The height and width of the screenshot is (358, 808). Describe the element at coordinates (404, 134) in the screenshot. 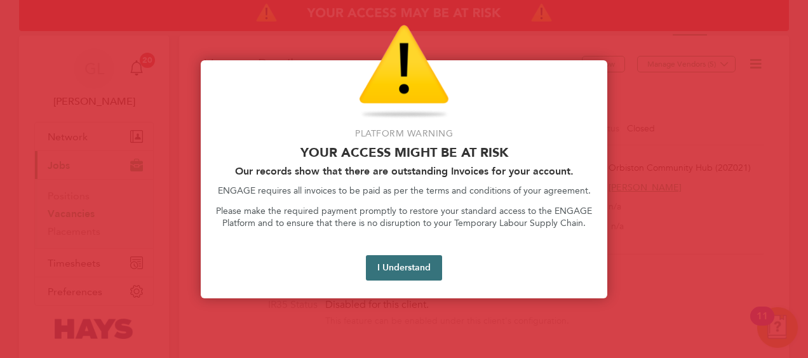

I see `p: Platform Warning` at that location.